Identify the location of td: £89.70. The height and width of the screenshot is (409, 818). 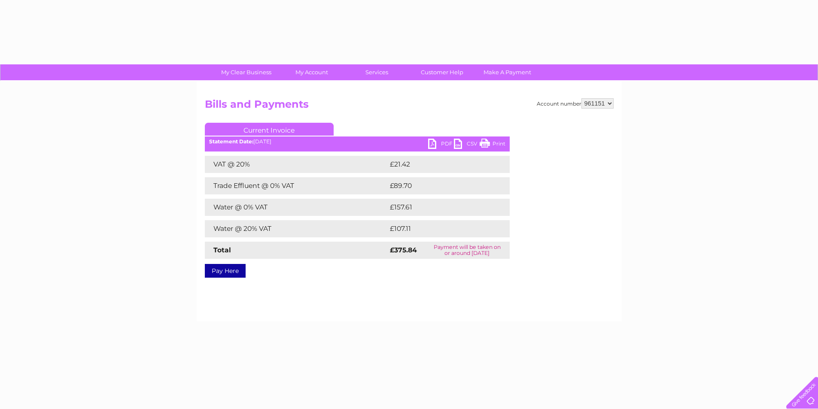
(440, 186).